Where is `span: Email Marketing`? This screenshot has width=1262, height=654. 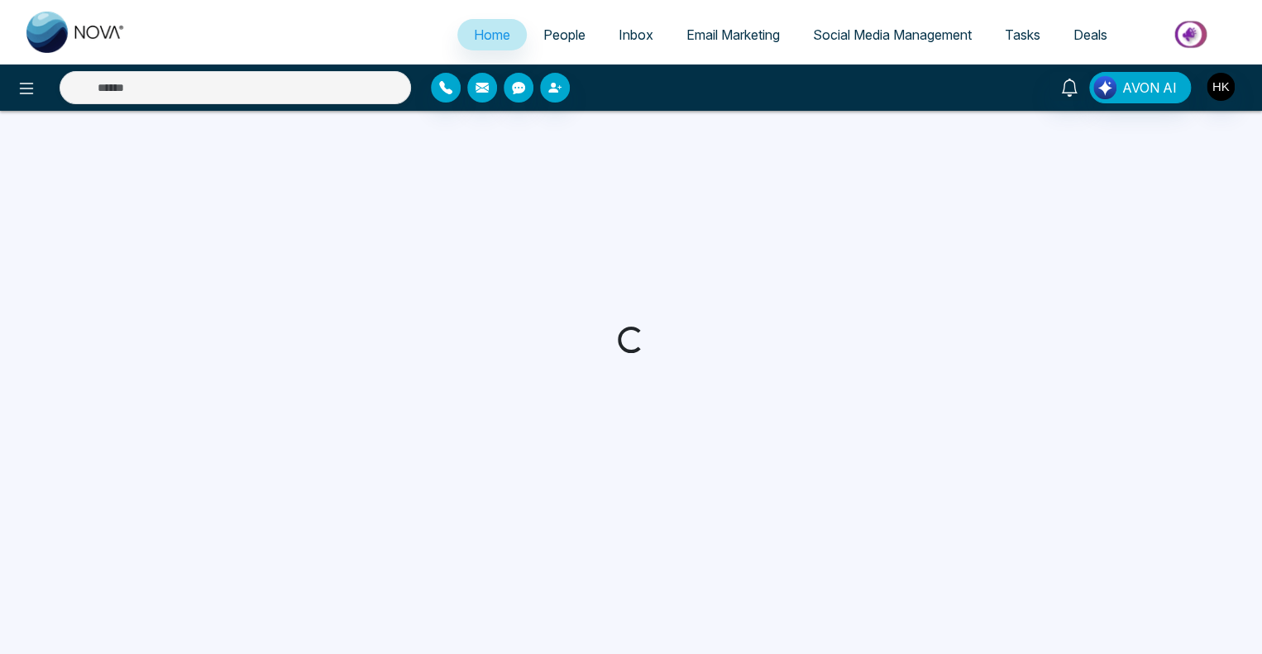 span: Email Marketing is located at coordinates (733, 35).